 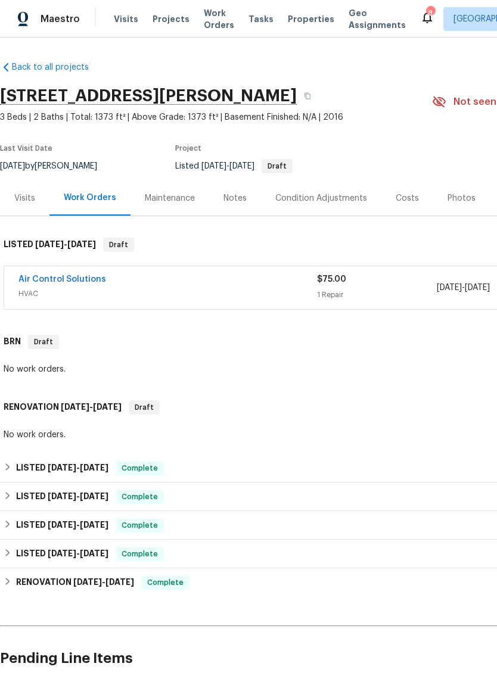 What do you see at coordinates (321, 198) in the screenshot?
I see `div: Condition Adjustments` at bounding box center [321, 198].